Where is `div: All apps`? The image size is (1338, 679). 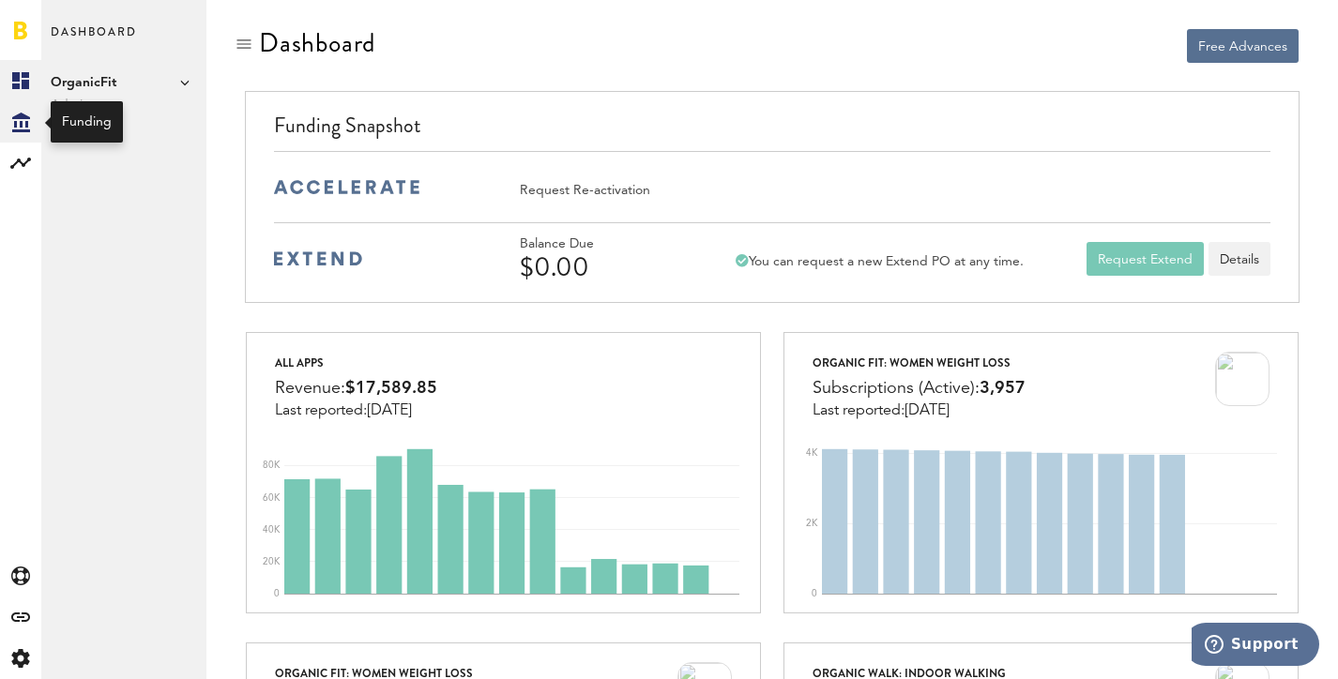 div: All apps is located at coordinates (356, 363).